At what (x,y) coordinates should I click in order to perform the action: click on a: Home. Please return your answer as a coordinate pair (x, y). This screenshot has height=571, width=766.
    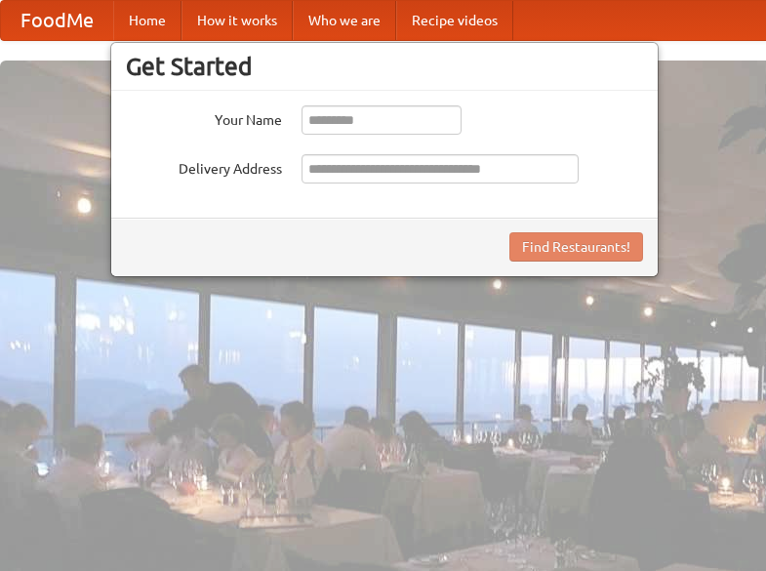
    Looking at the image, I should click on (147, 20).